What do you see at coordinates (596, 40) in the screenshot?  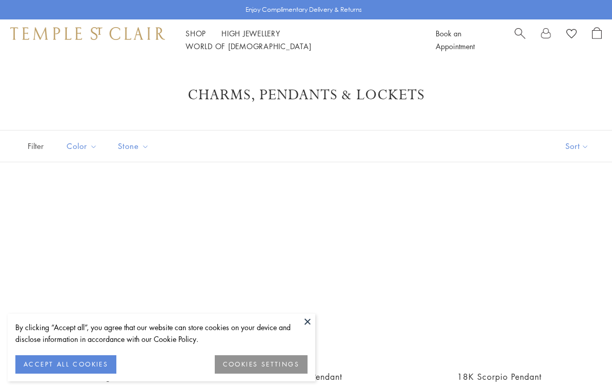 I see `a: Open Shopping Bag` at bounding box center [596, 40].